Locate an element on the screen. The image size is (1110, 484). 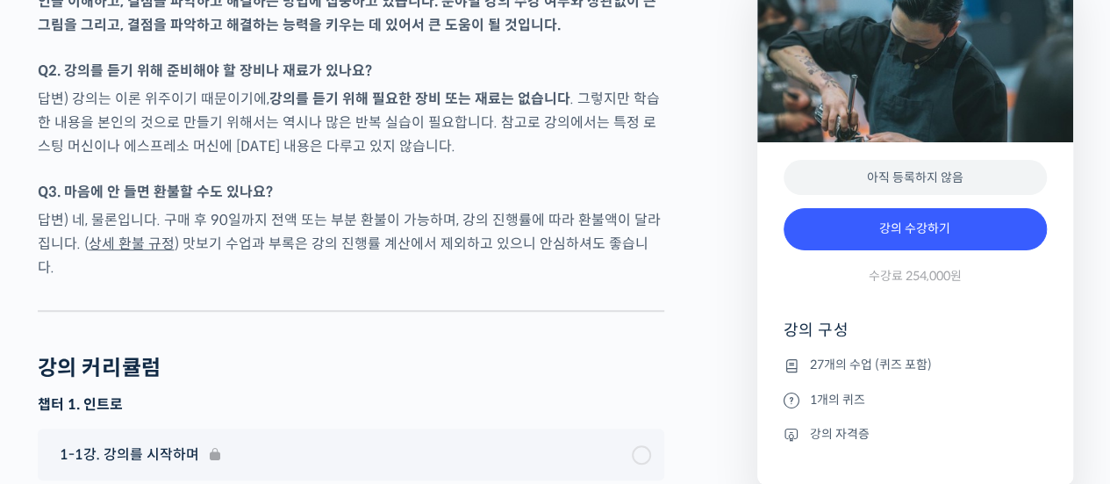
p: 답변) 강의는 이론 위주이기 때문이기에, . 그렇지만 학습한 내용을 본인의 것으로 만들기 위해서는 역시나 많은 반복 실습이 필요합니다. 참고로 강의에서는 특정 로스팅 머신이나... is located at coordinates (351, 122).